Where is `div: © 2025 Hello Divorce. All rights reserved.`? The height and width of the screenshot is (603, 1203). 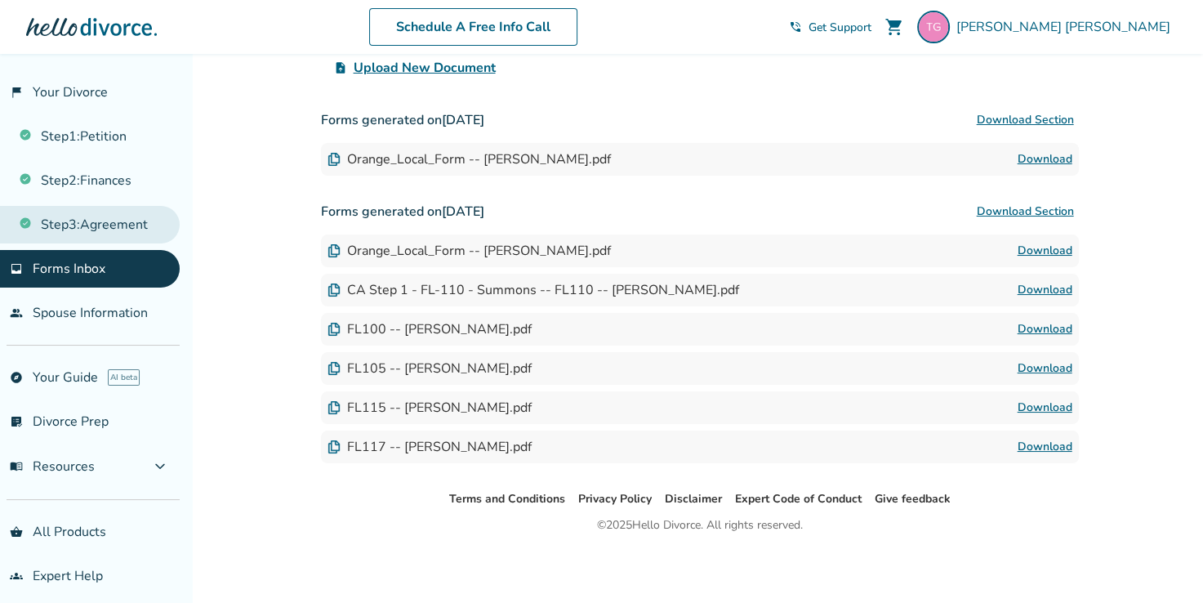 div: © 2025 Hello Divorce. All rights reserved. is located at coordinates (700, 525).